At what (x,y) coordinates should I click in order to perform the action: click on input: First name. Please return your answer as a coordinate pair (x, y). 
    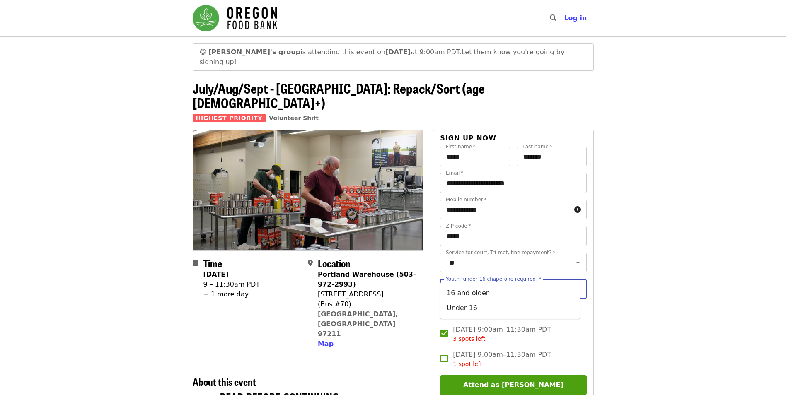
    Looking at the image, I should click on (475, 157).